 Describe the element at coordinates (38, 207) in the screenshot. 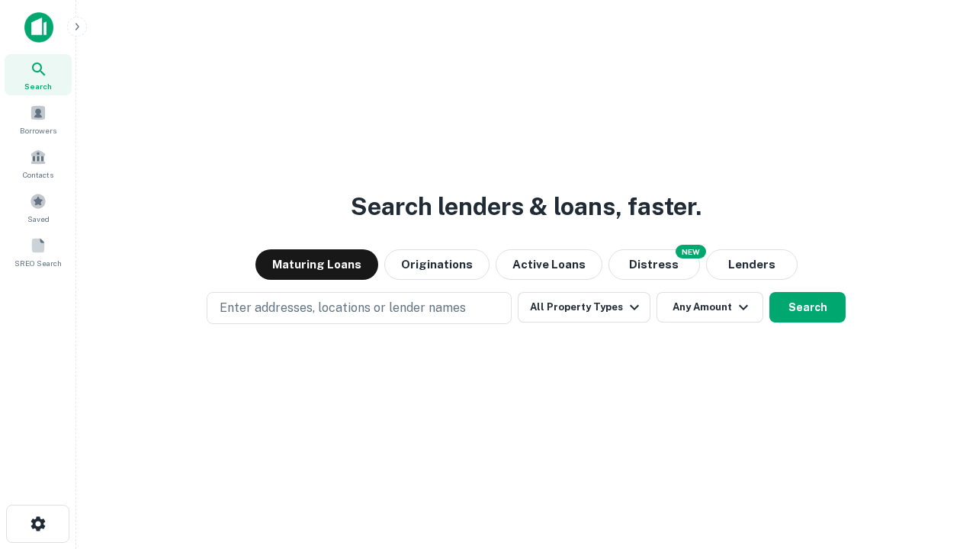

I see `a: Saved` at that location.